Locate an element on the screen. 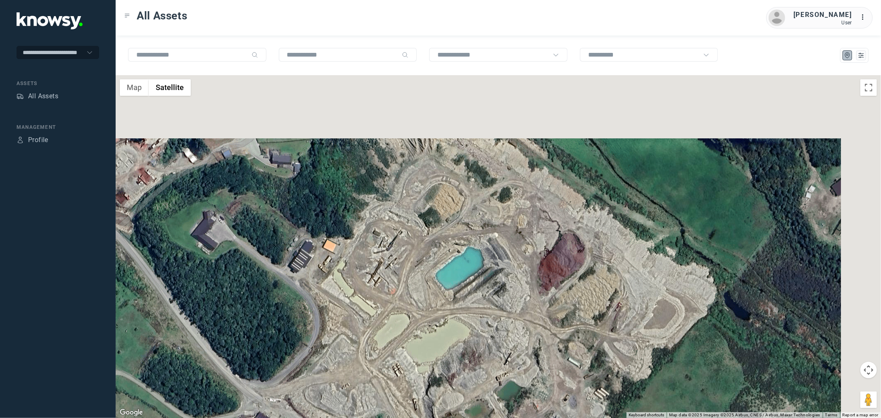 The image size is (881, 418). a: Terms (opens in new tab) is located at coordinates (831, 415).